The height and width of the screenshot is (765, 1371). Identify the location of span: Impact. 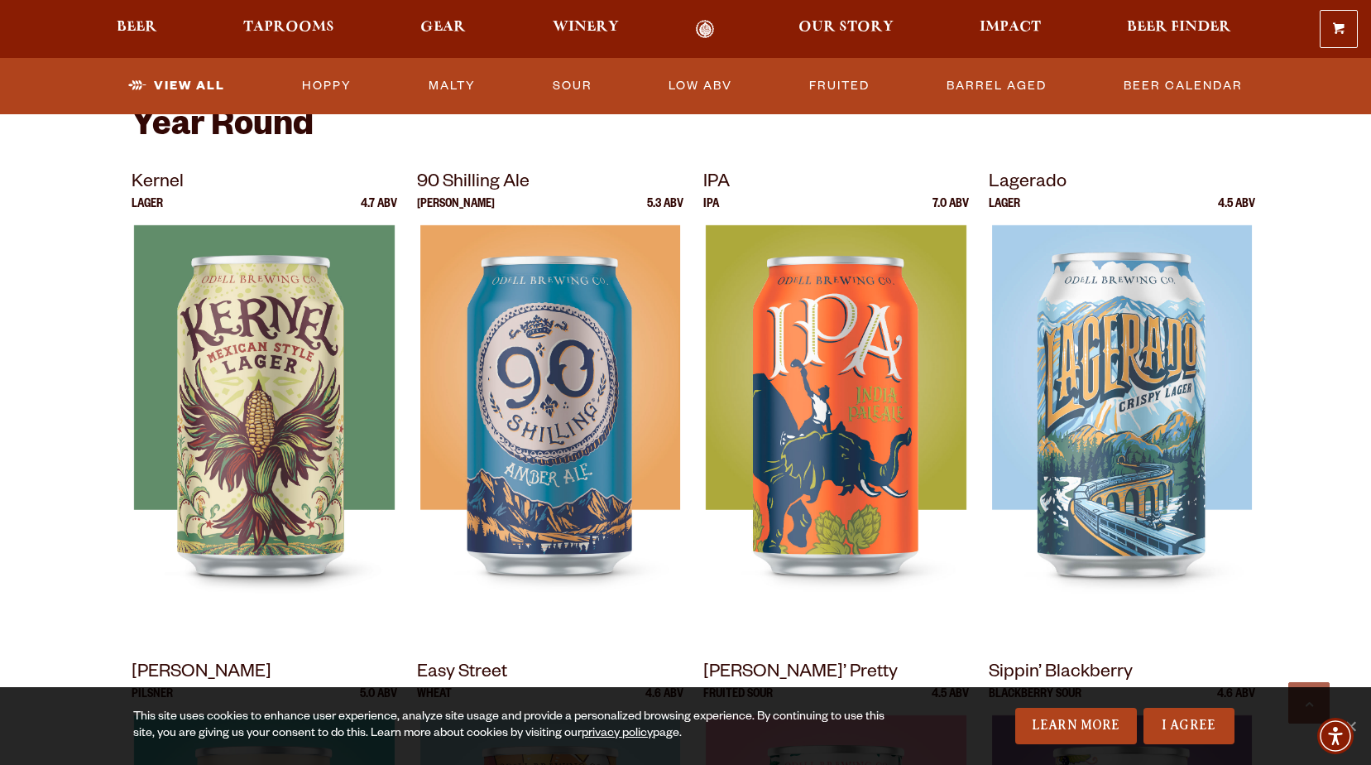
(1010, 27).